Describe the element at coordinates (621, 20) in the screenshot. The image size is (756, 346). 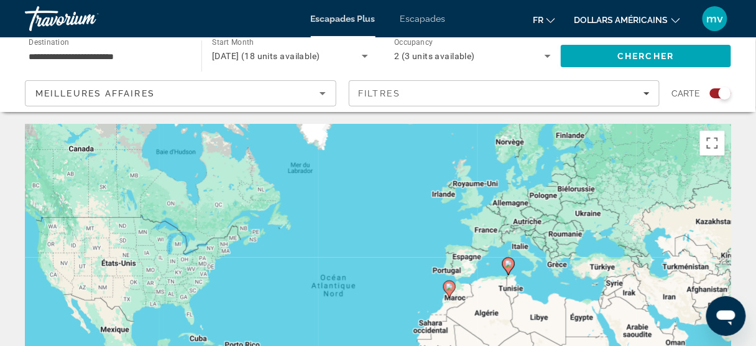
I see `font: dollars américains` at that location.